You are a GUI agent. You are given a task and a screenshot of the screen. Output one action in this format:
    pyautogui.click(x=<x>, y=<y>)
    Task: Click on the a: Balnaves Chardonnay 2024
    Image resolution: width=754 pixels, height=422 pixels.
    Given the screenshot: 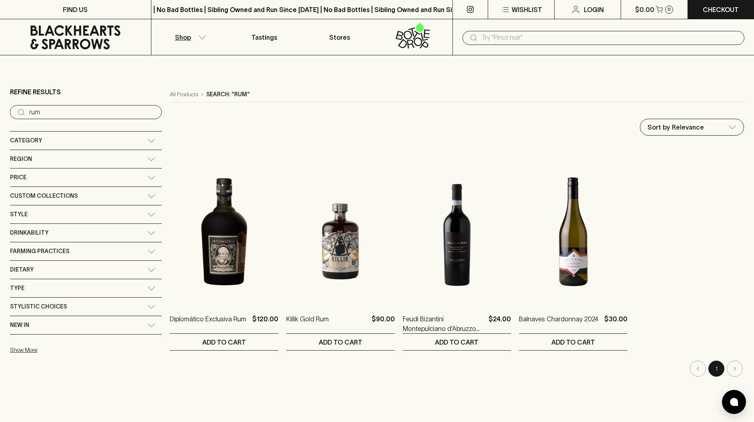 What is the action you would take?
    pyautogui.click(x=559, y=323)
    